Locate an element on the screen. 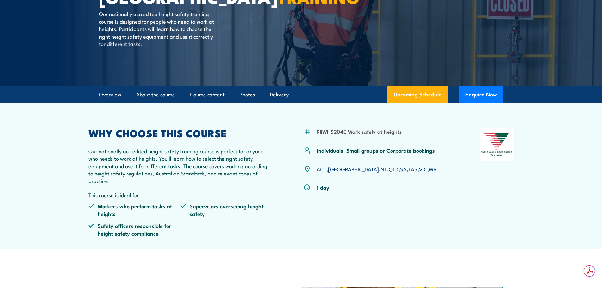  a: About the course is located at coordinates (155, 94).